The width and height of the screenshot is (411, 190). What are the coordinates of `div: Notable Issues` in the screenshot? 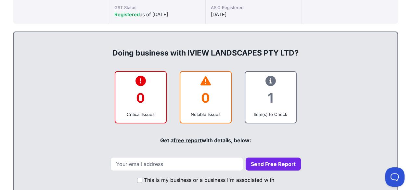 It's located at (205, 114).